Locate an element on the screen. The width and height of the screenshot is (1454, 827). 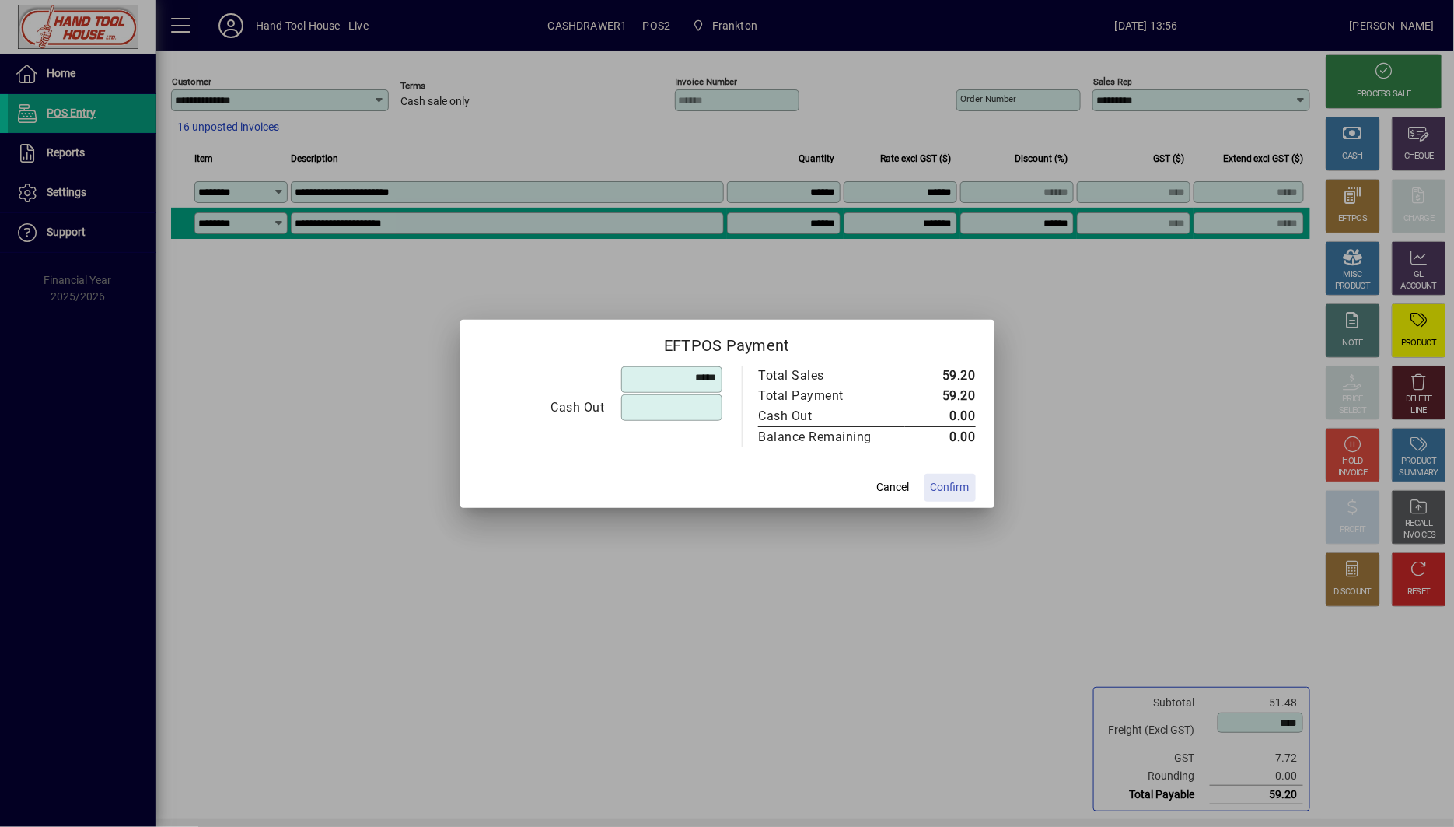
h2: EFTPOS Payment is located at coordinates (727, 342).